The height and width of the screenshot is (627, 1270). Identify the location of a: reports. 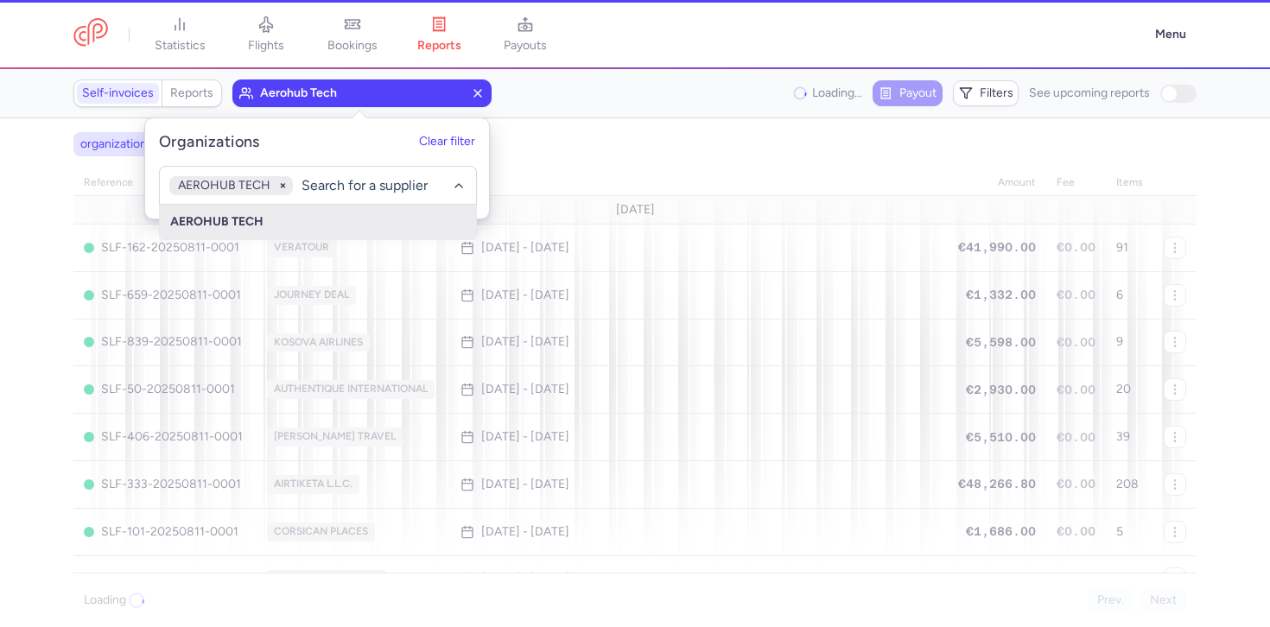
(439, 35).